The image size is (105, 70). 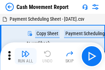 I want to click on img: Skip, so click(x=70, y=54).